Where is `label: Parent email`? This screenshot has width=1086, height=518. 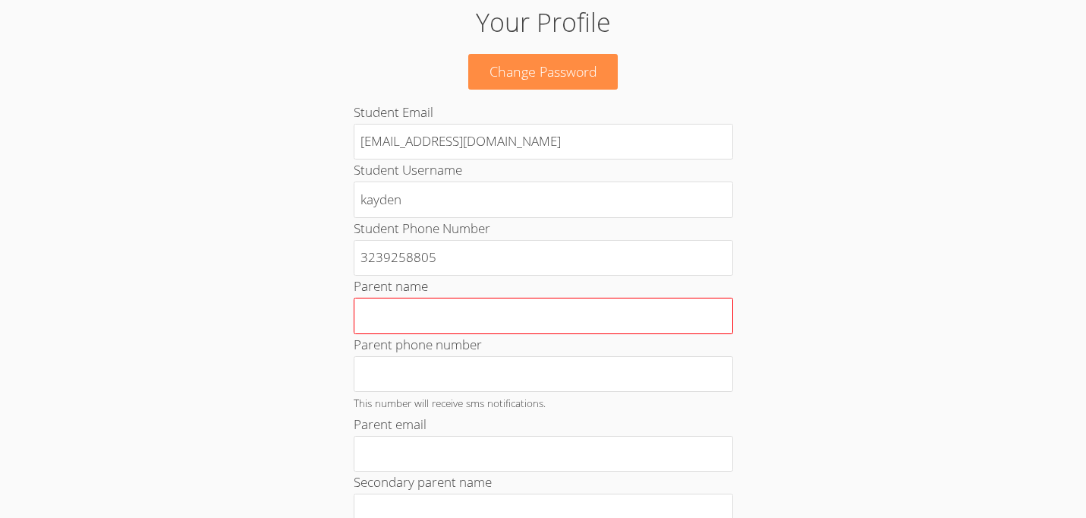
label: Parent email is located at coordinates (390, 424).